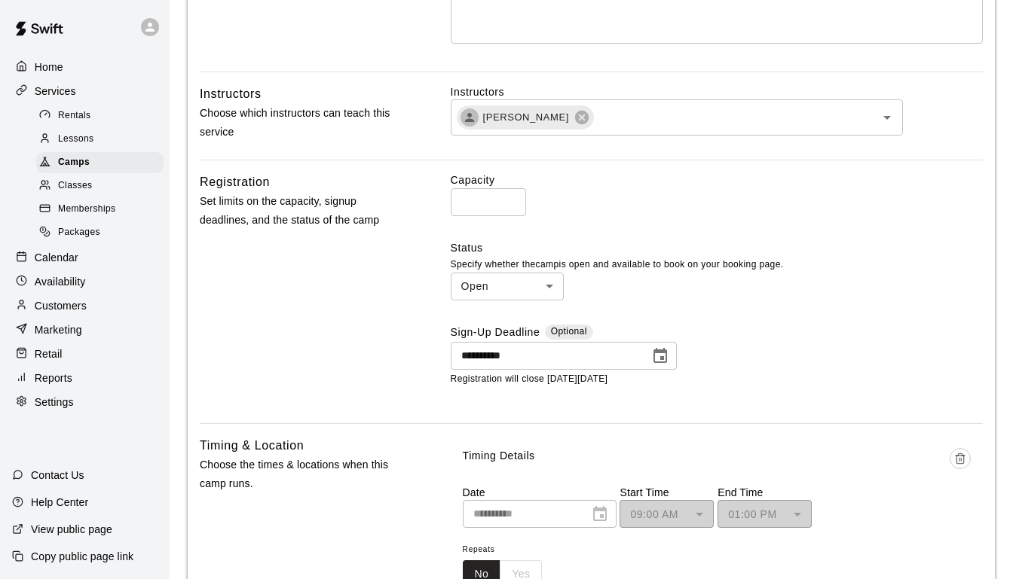  Describe the element at coordinates (301, 475) in the screenshot. I see `p: Choose the times & locations when this camp runs.` at that location.